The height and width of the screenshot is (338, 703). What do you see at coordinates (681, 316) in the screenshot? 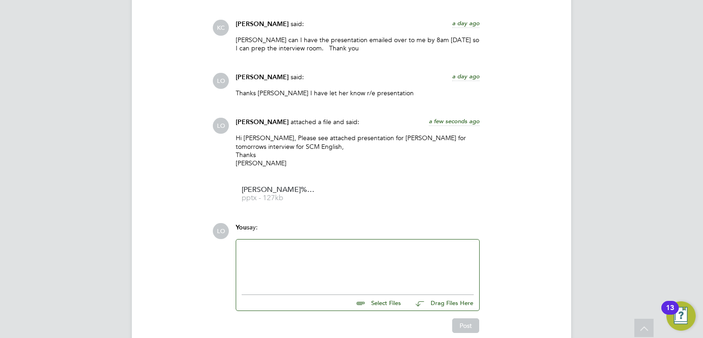
I see `button: Open Resource Center, 13 new notifications` at bounding box center [681, 316].